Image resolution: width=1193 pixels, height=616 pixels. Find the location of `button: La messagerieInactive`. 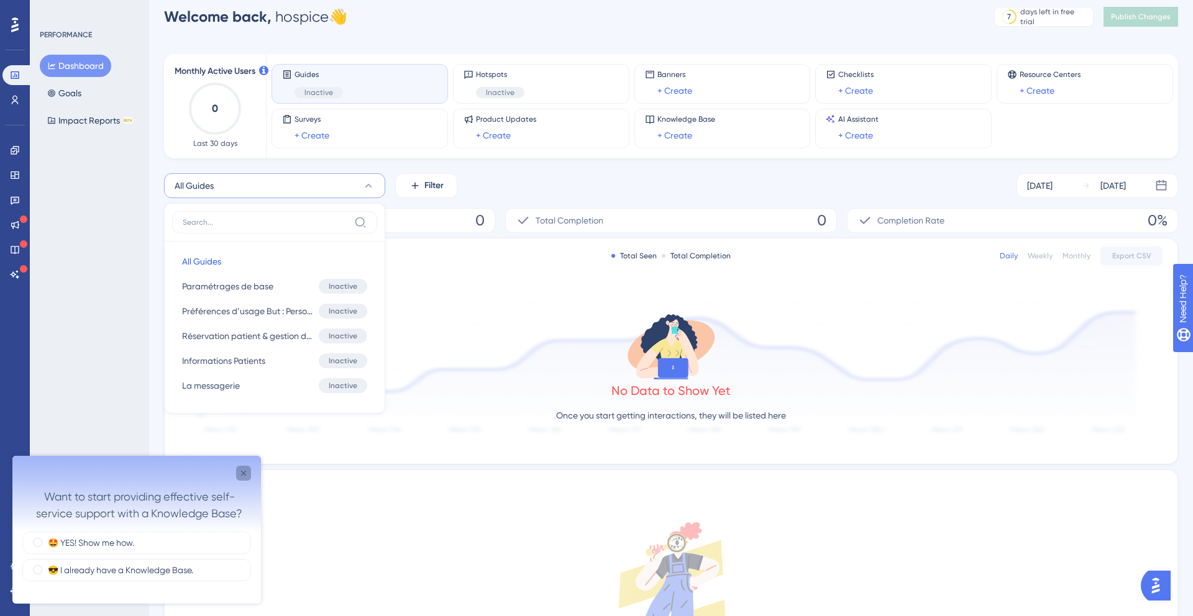

button: La messagerieInactive is located at coordinates (275, 386).